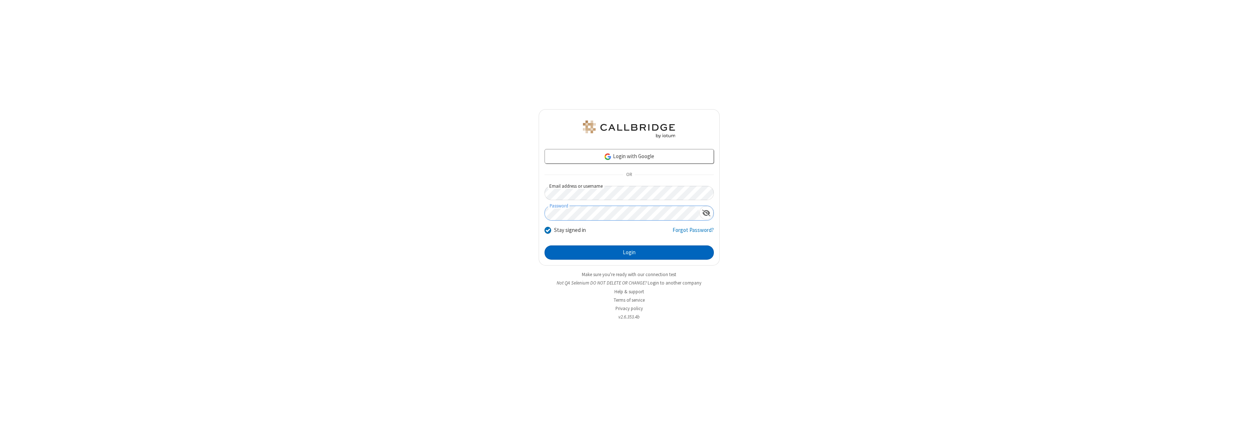  I want to click on img: QA Selenium DO NOT DELETE OR CHANGE, so click(629, 129).